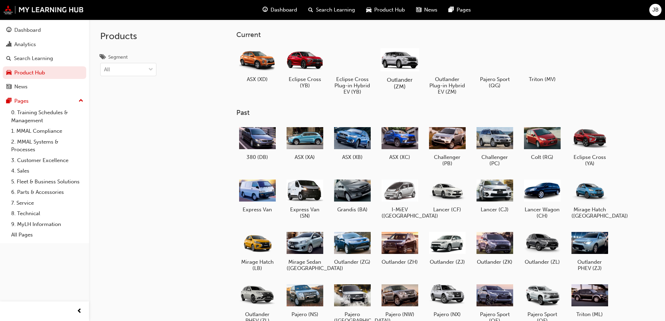 The image size is (665, 321). Describe the element at coordinates (447, 300) in the screenshot. I see `a: Pajero (NX)` at that location.